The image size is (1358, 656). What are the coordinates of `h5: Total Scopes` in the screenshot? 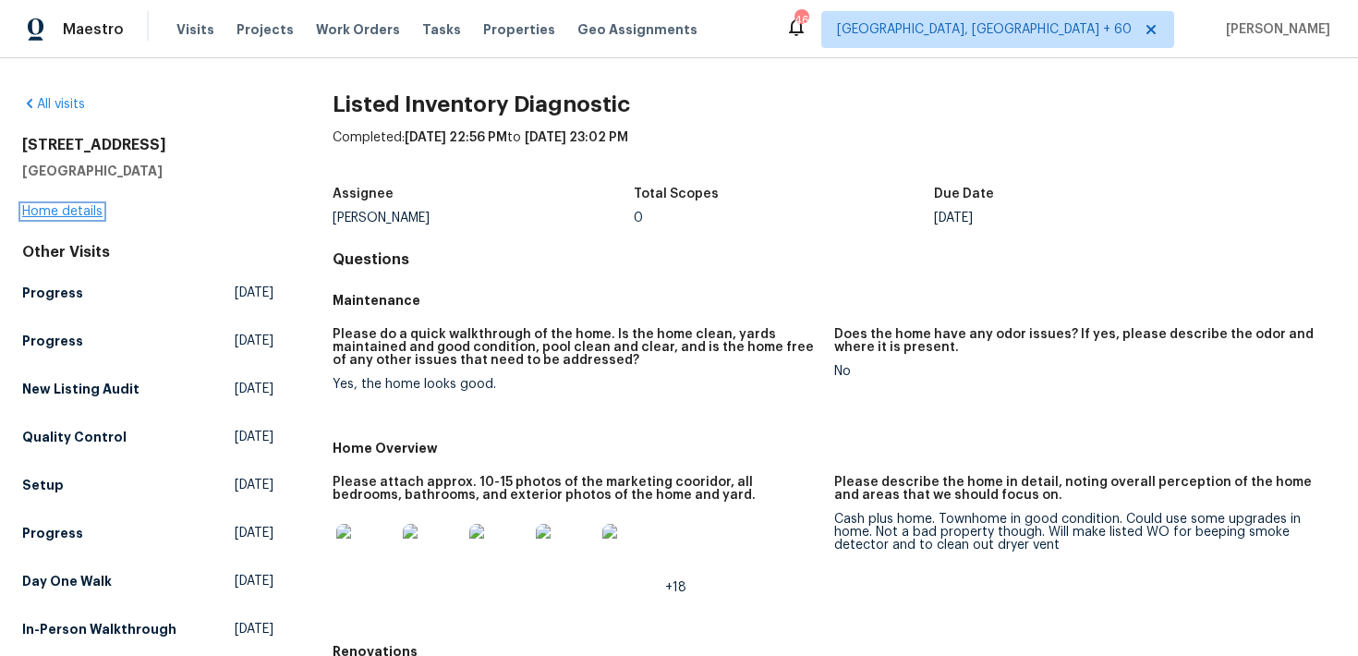 It's located at (676, 194).